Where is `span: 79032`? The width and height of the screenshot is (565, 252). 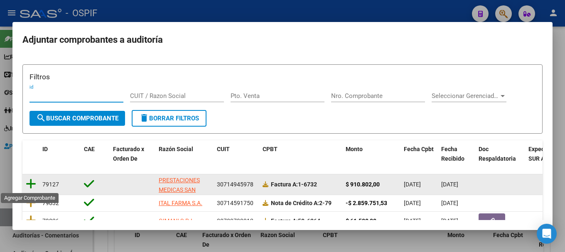
span: 79032 is located at coordinates (51, 203).